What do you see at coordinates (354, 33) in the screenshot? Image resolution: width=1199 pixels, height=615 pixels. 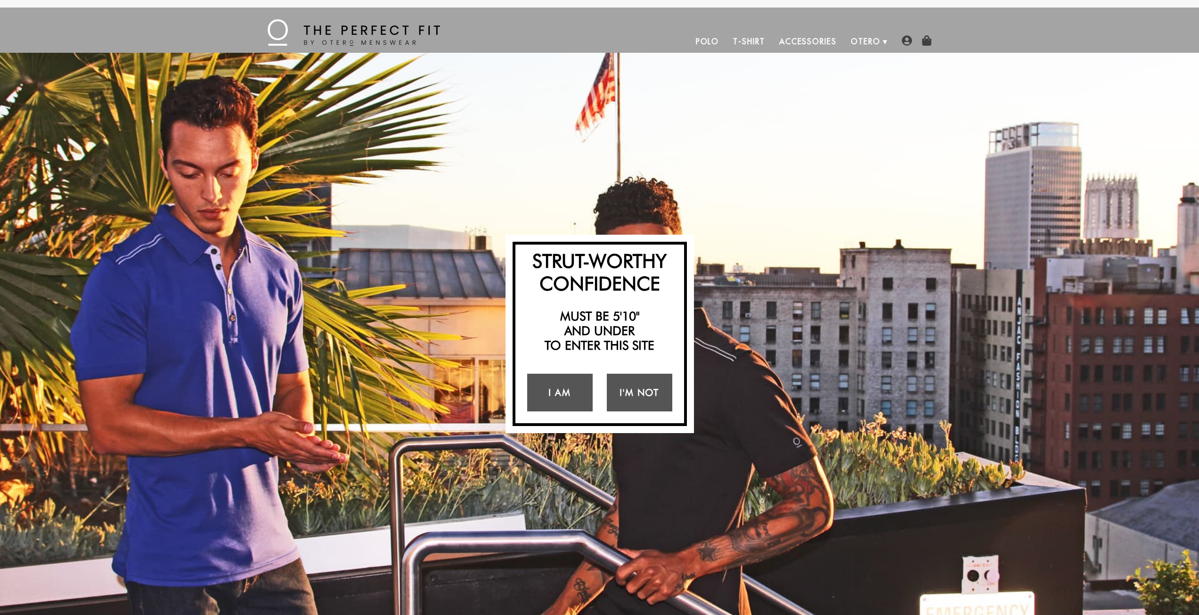 I see `img: The Perfect Fit - by Otero Menswear - Logo` at bounding box center [354, 33].